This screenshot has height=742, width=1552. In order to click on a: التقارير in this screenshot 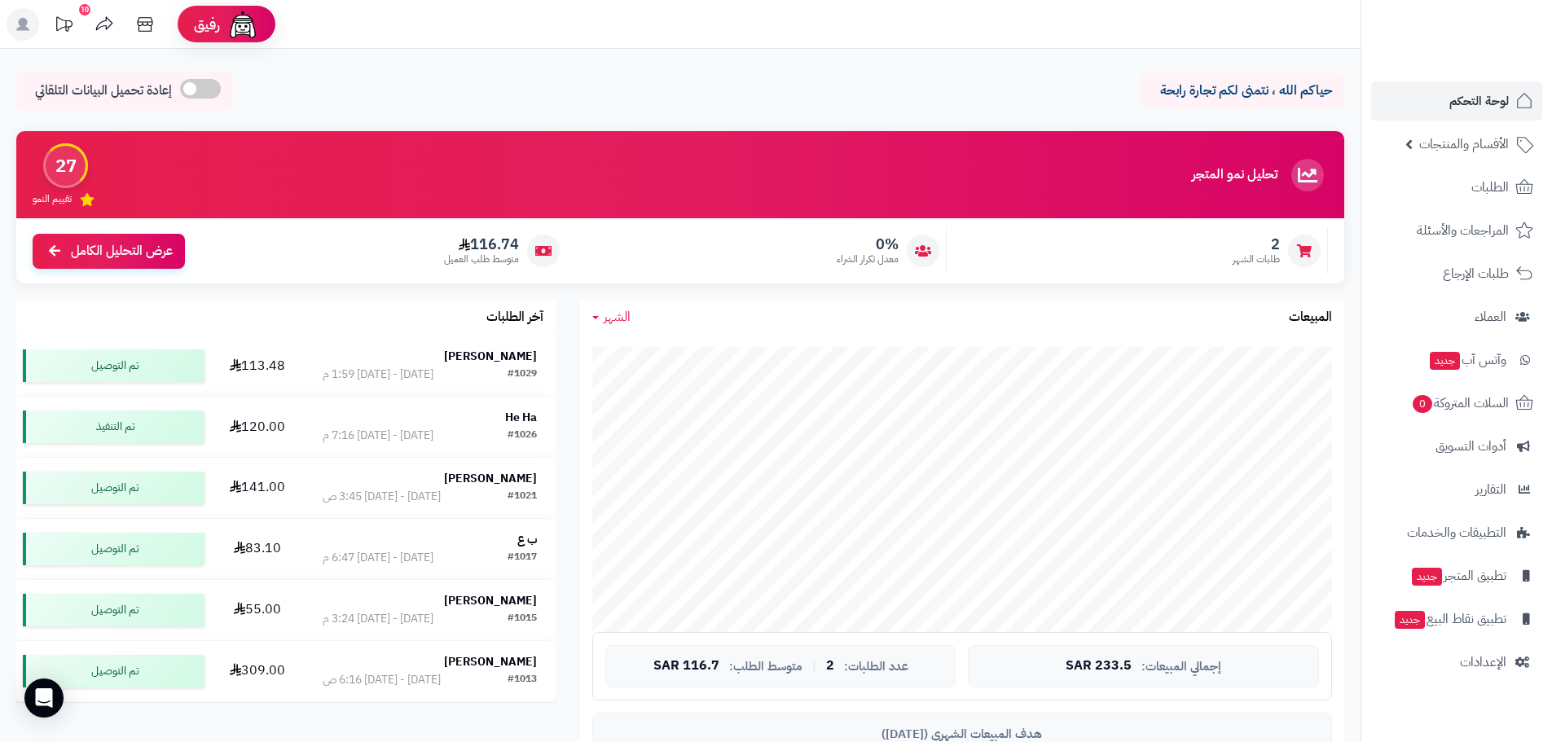, I will do `click(1457, 490)`.